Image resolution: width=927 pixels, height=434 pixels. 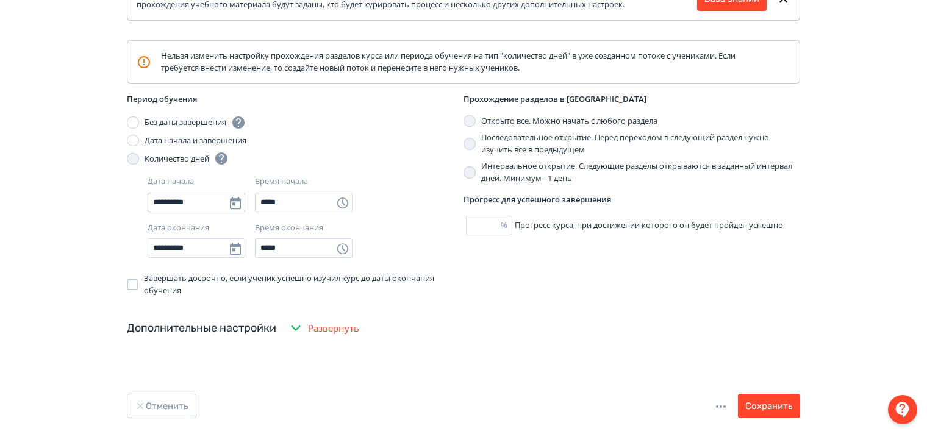 I want to click on button: Сохранить, so click(x=769, y=406).